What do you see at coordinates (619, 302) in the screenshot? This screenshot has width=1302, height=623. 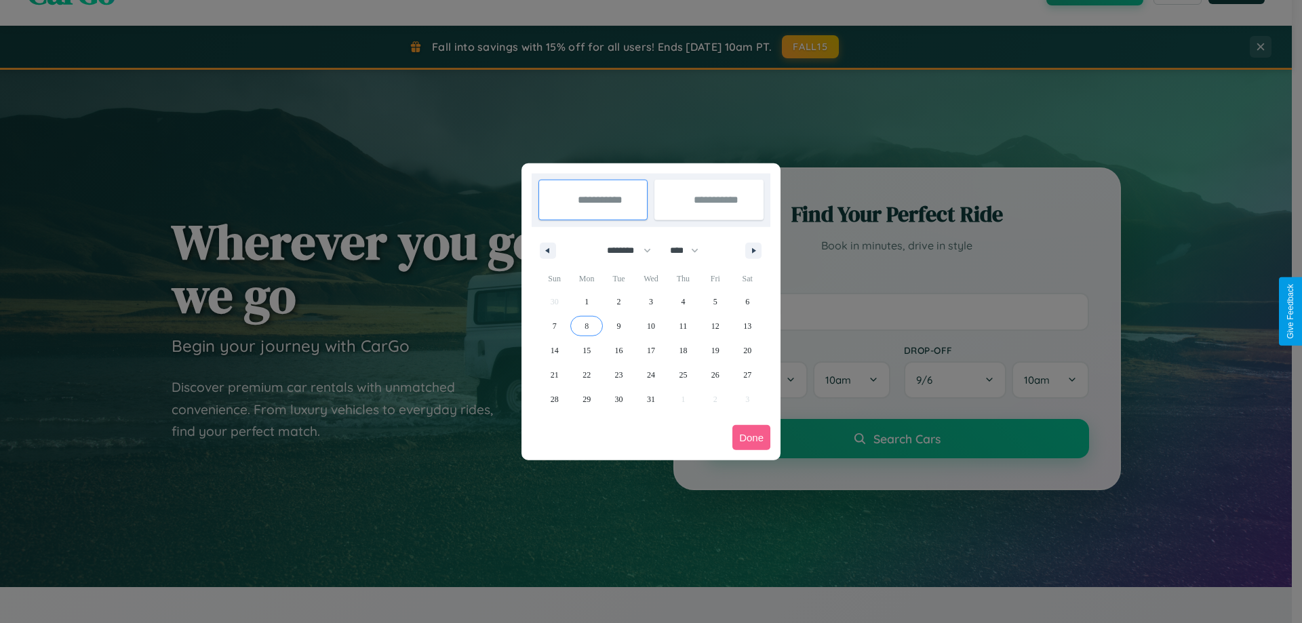 I see `span: 2` at bounding box center [619, 302].